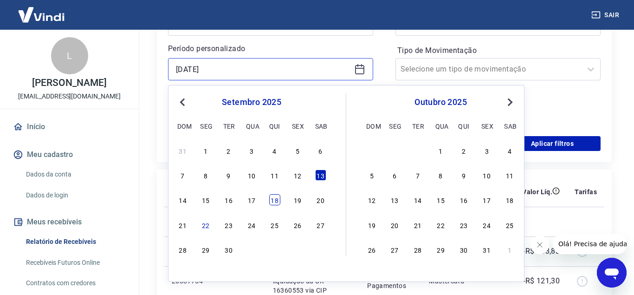  What do you see at coordinates (321, 150) in the screenshot?
I see `div: Choose sábado, 6 de setembro de 2025` at bounding box center [321, 150].